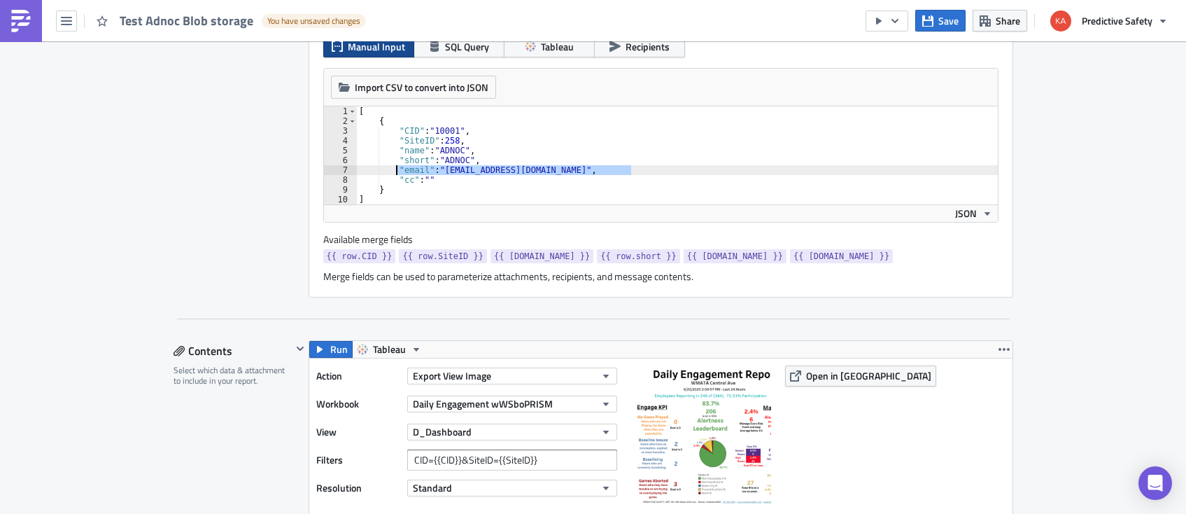 Image resolution: width=1186 pixels, height=514 pixels. What do you see at coordinates (414, 87) in the screenshot?
I see `button: Import CSV to convert into JSON` at bounding box center [414, 87].